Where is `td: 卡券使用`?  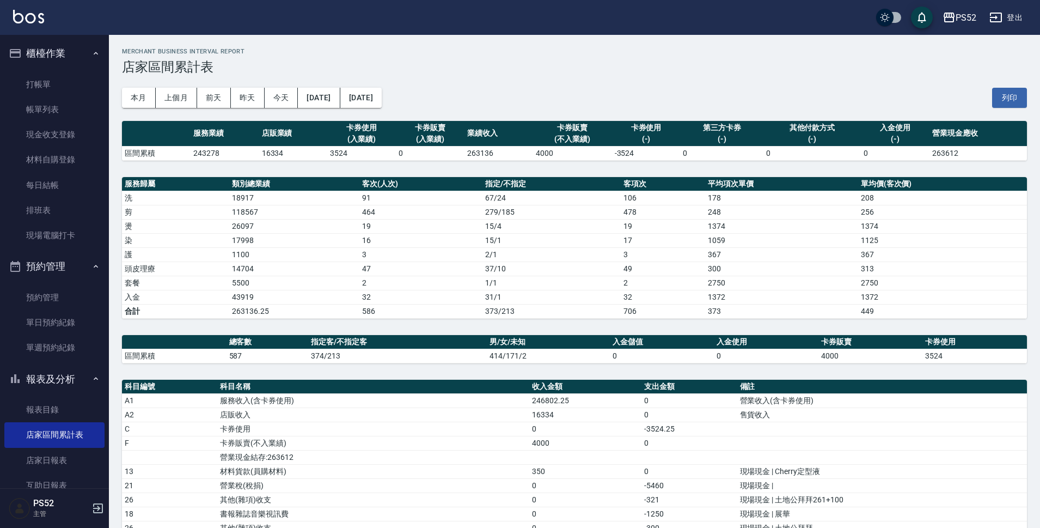 td: 卡券使用 is located at coordinates (373, 428).